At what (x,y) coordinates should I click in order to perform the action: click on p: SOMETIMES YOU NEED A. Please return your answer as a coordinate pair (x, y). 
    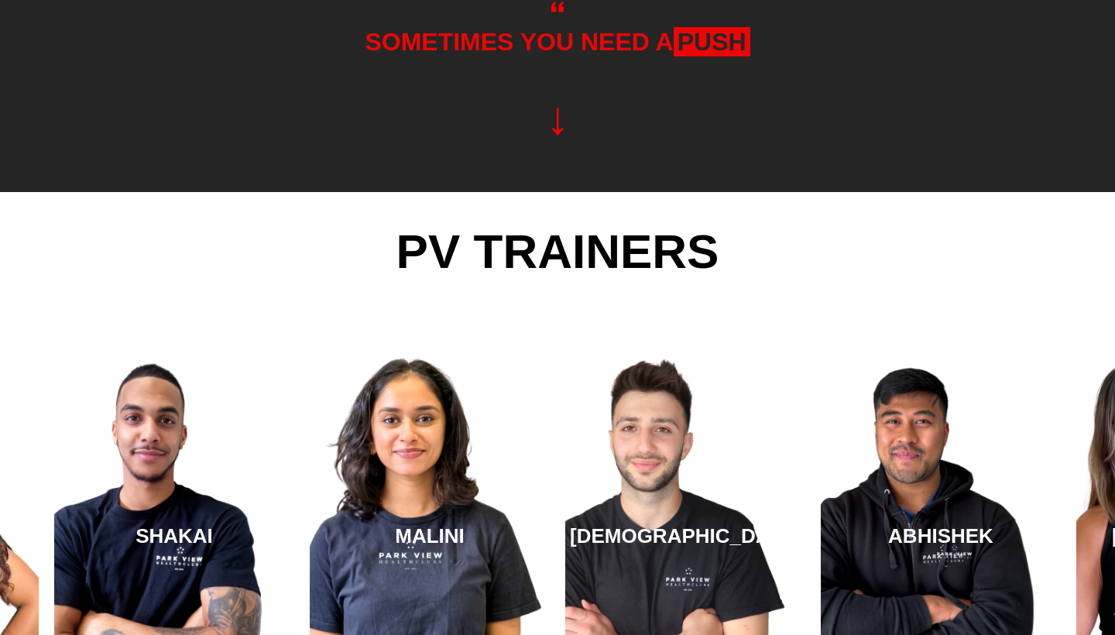
    Looking at the image, I should click on (558, 42).